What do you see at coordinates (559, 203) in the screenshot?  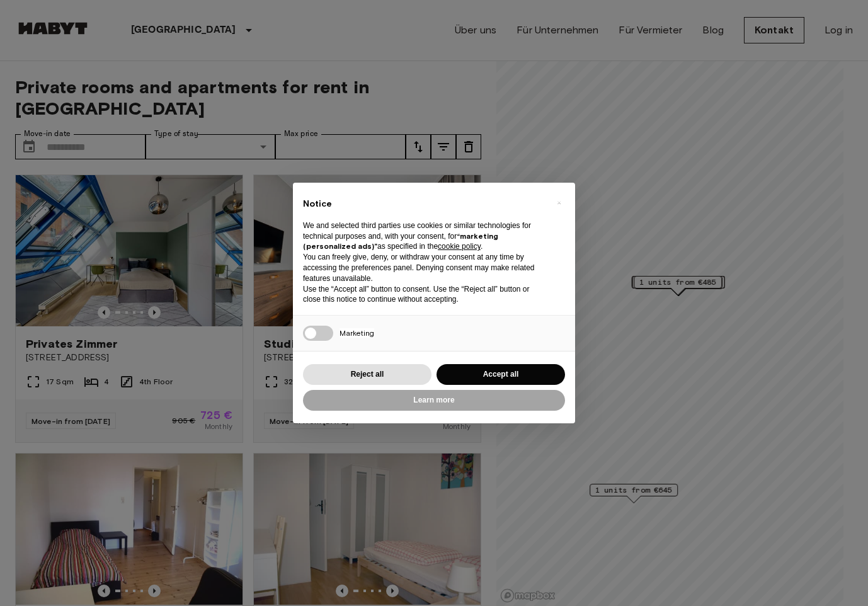 I see `button: Close this notice` at bounding box center [559, 203].